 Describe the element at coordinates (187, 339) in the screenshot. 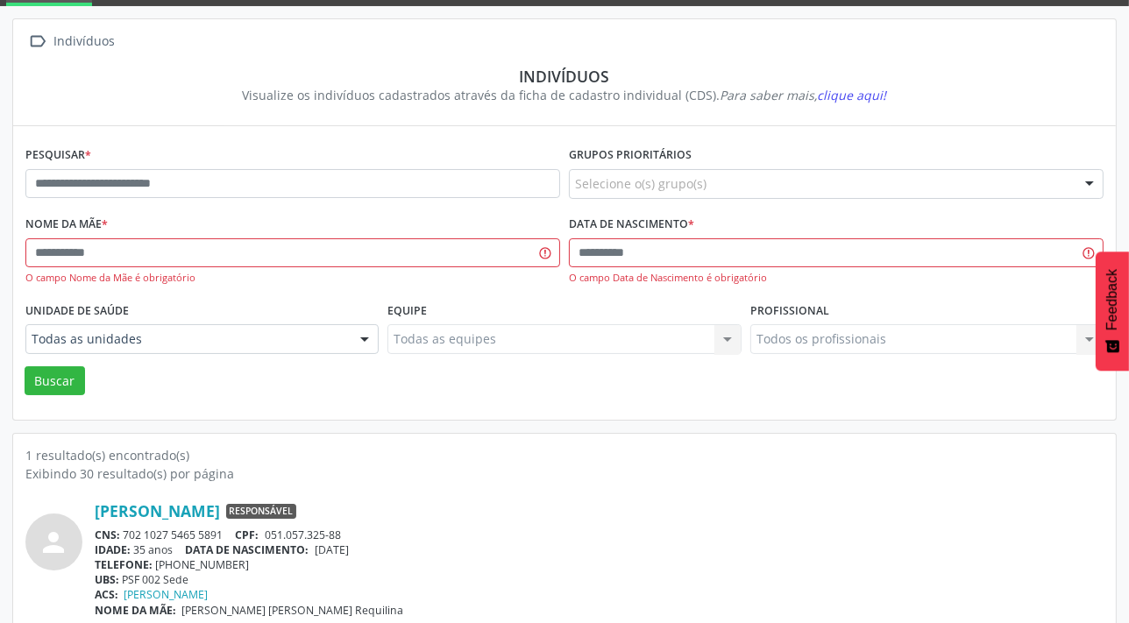

I see `span: Todas as unidades` at that location.